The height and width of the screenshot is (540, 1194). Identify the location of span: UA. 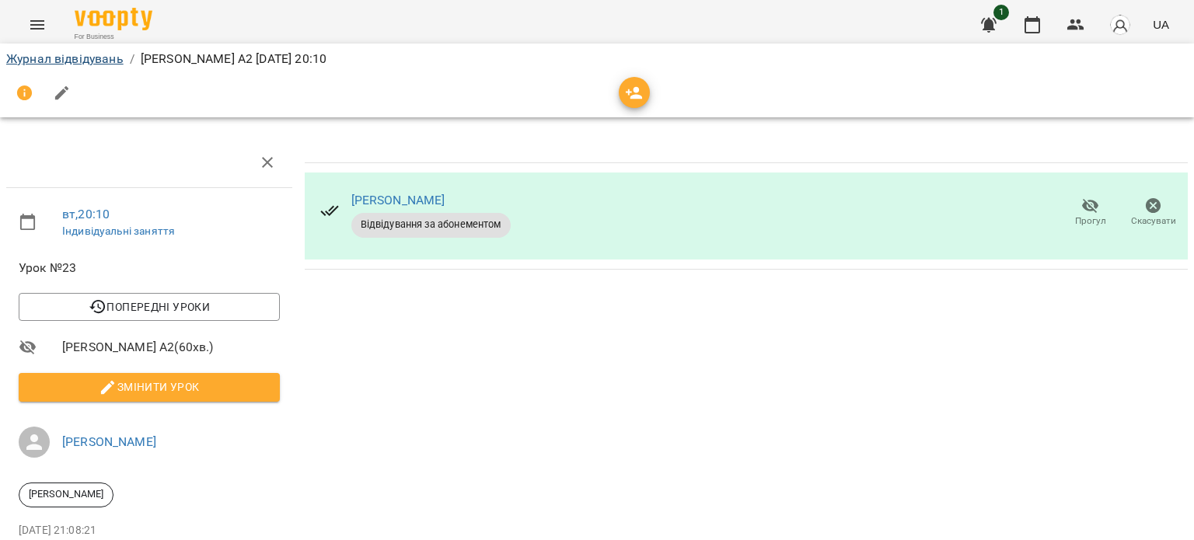
(1161, 24).